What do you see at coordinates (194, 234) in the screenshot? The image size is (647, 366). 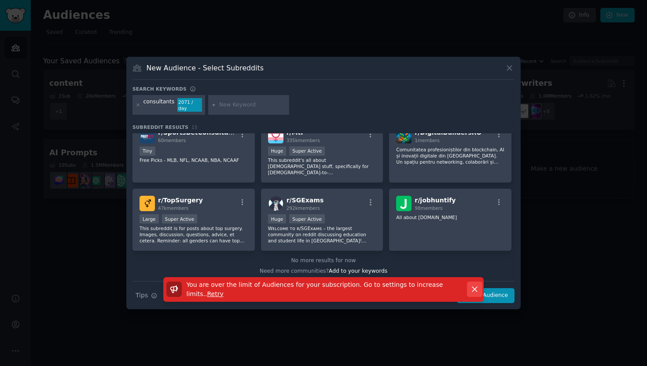 I see `p: This subreddit is for posts about top surgery. Images, discussion, questions, advice, et cetera. ...` at bounding box center [194, 234].